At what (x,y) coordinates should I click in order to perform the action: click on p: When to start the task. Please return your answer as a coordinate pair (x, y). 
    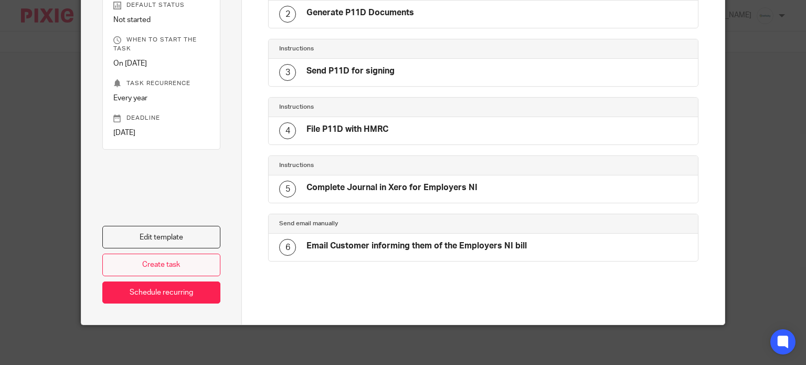
    Looking at the image, I should click on (162, 44).